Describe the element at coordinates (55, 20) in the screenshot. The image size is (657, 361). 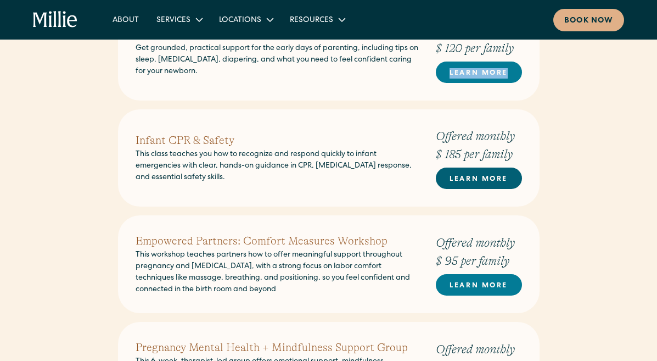
I see `a: home` at that location.